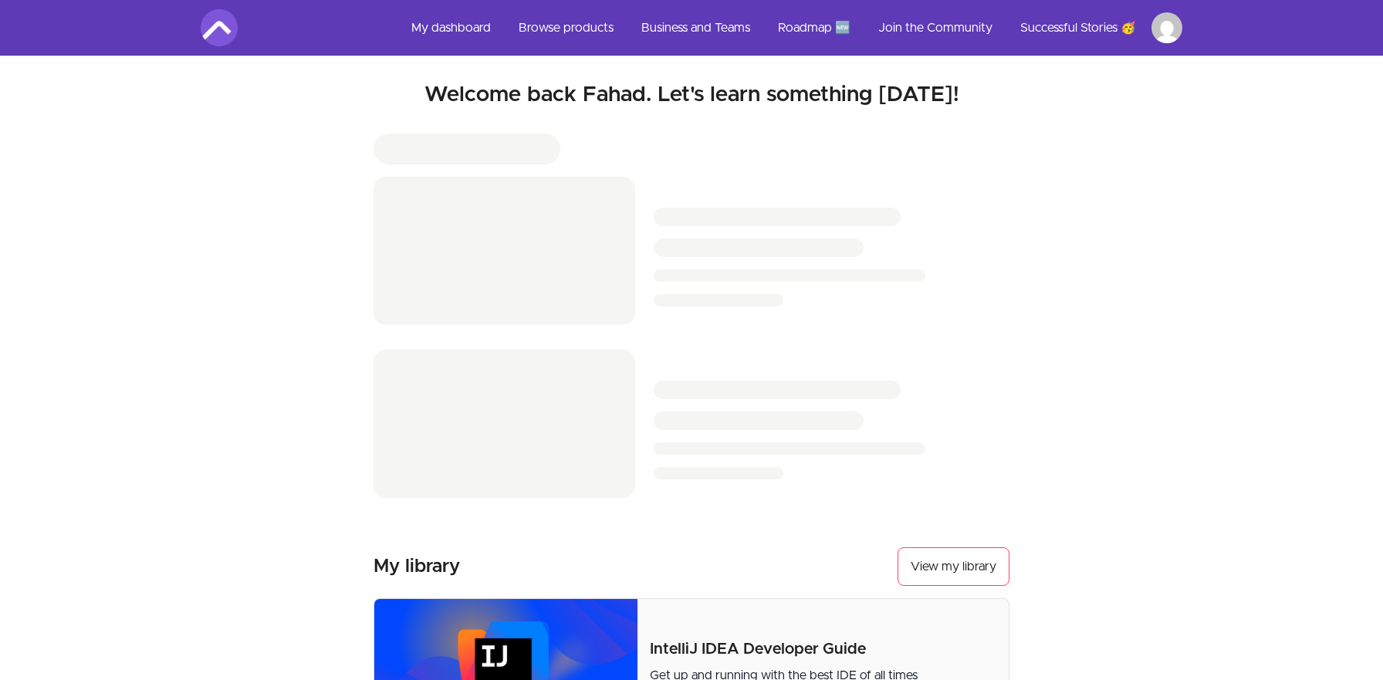  What do you see at coordinates (566, 28) in the screenshot?
I see `a: Browse products` at bounding box center [566, 28].